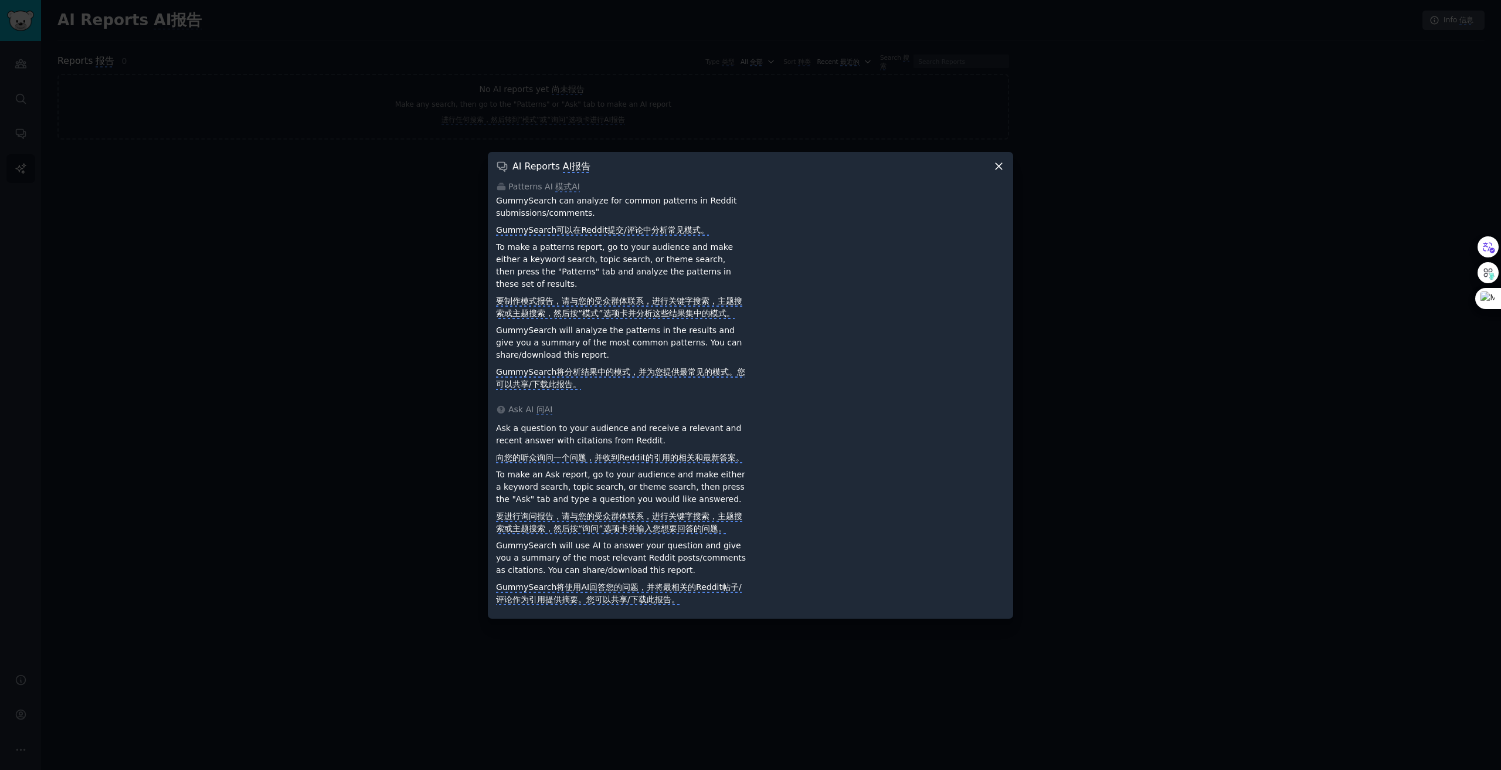  What do you see at coordinates (545, 410) in the screenshot?
I see `monica-translate-translate: 问AI` at bounding box center [545, 410].